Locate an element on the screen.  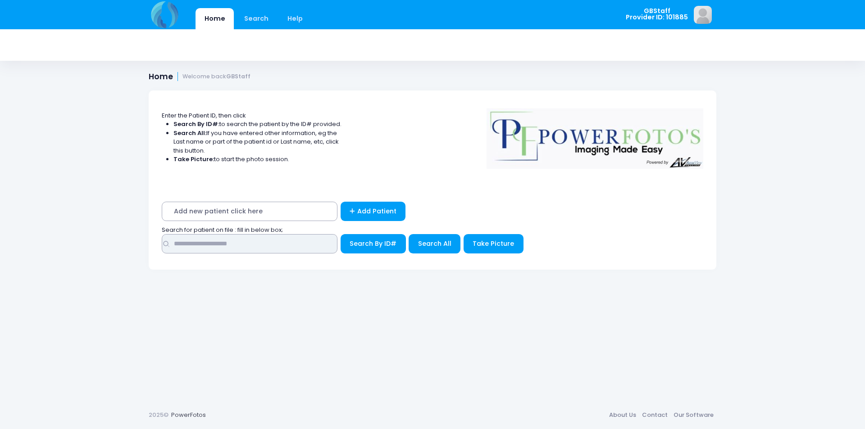
a: About Us is located at coordinates (622, 415).